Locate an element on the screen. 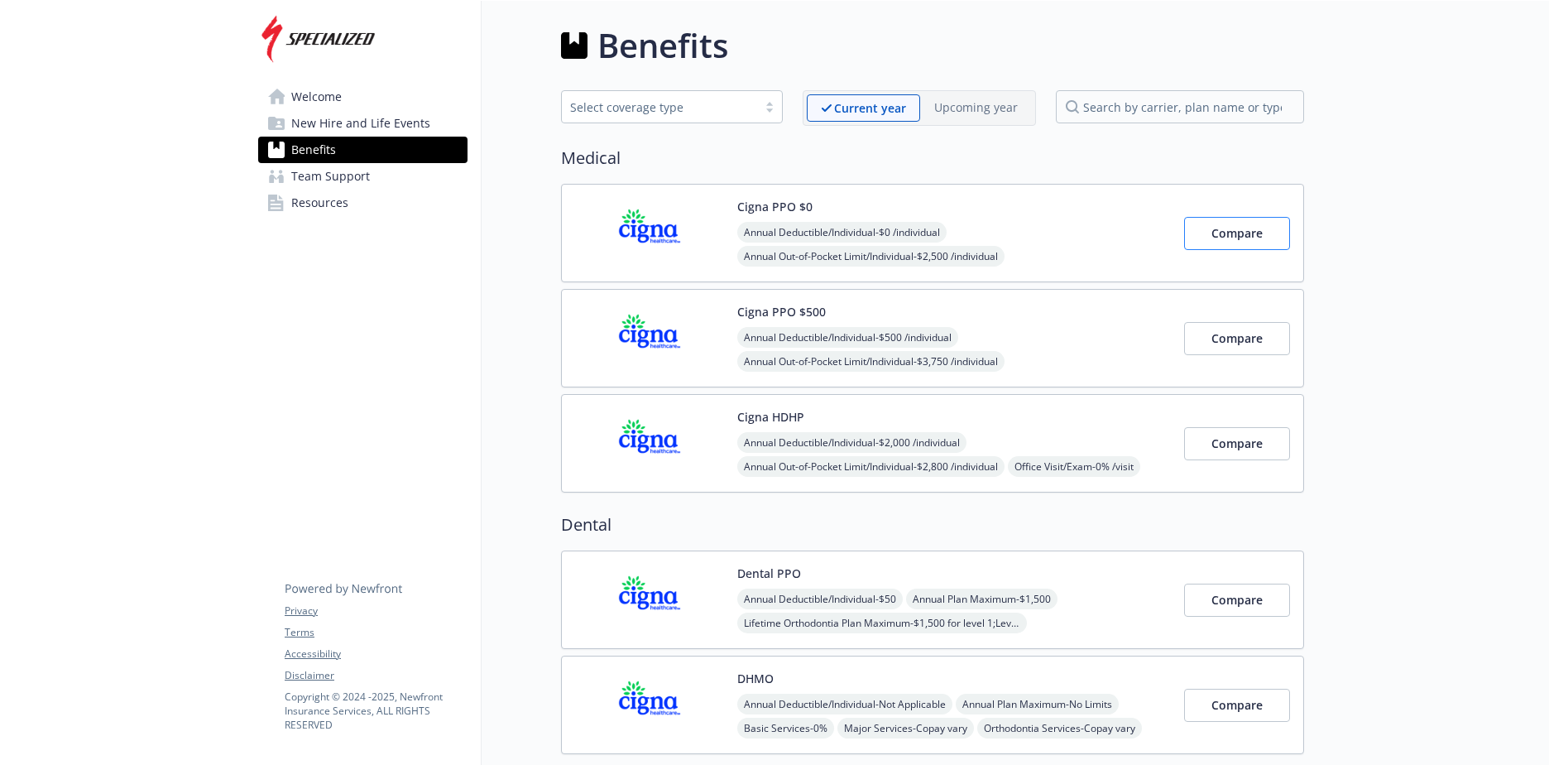 Image resolution: width=1549 pixels, height=765 pixels. a: Resources is located at coordinates (362, 203).